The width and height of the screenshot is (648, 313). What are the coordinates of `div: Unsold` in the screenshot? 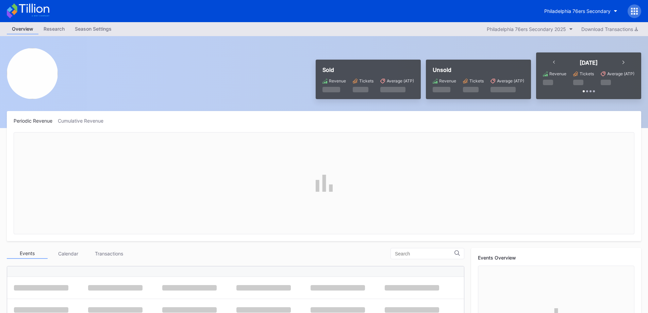 It's located at (478, 70).